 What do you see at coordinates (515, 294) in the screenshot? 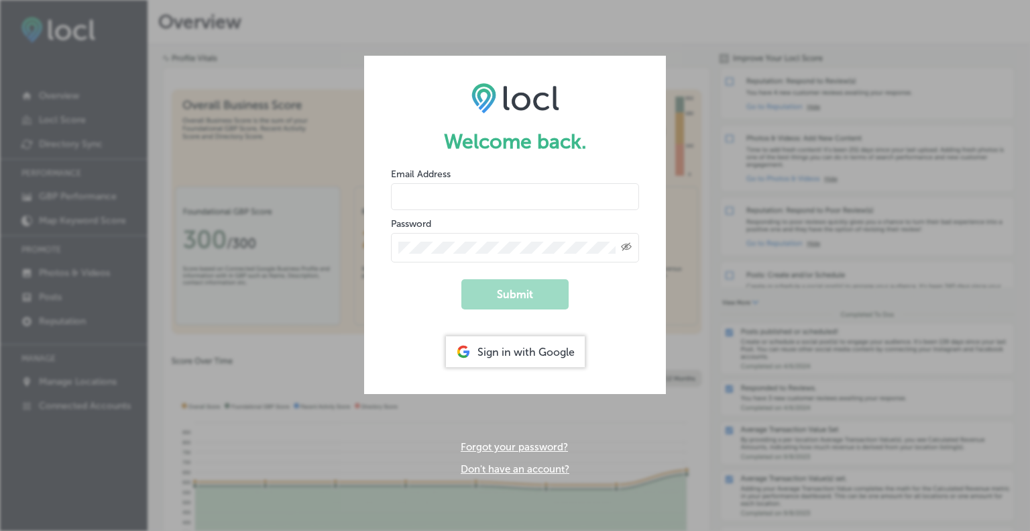
I see `button: Submit` at bounding box center [515, 294].